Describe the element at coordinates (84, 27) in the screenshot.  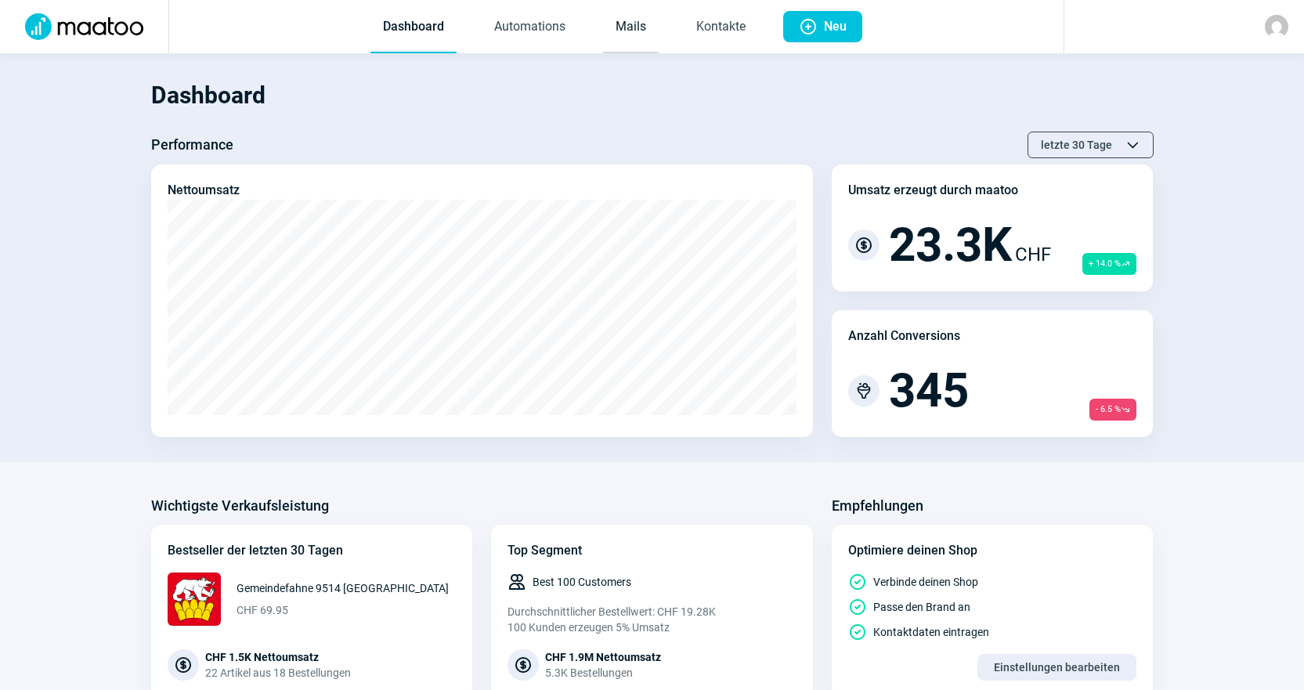
I see `img: Logo` at that location.